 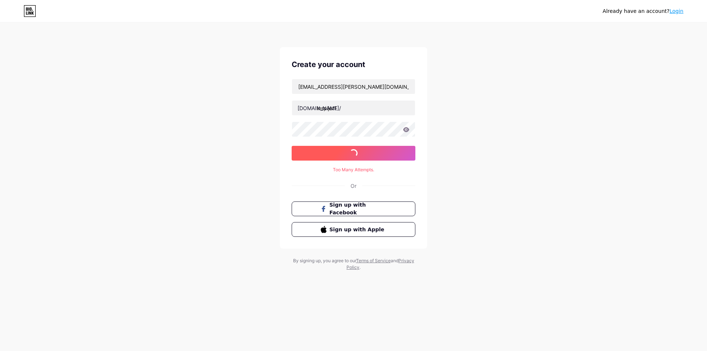 I want to click on span: Sign up with Apple, so click(x=358, y=229).